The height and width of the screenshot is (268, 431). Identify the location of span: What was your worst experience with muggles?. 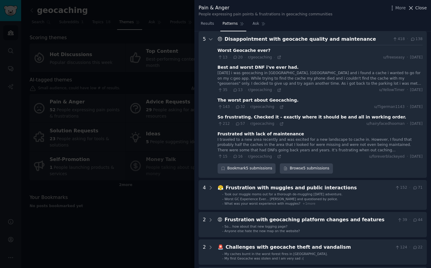
(262, 204).